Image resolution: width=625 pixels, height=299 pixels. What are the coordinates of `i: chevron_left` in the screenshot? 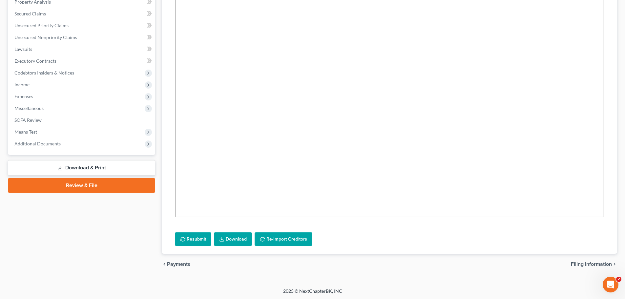 It's located at (164, 264).